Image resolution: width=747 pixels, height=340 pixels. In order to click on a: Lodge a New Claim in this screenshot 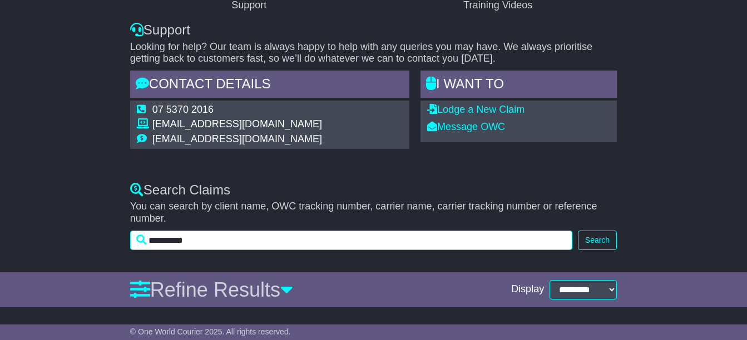, I will do `click(476, 110)`.